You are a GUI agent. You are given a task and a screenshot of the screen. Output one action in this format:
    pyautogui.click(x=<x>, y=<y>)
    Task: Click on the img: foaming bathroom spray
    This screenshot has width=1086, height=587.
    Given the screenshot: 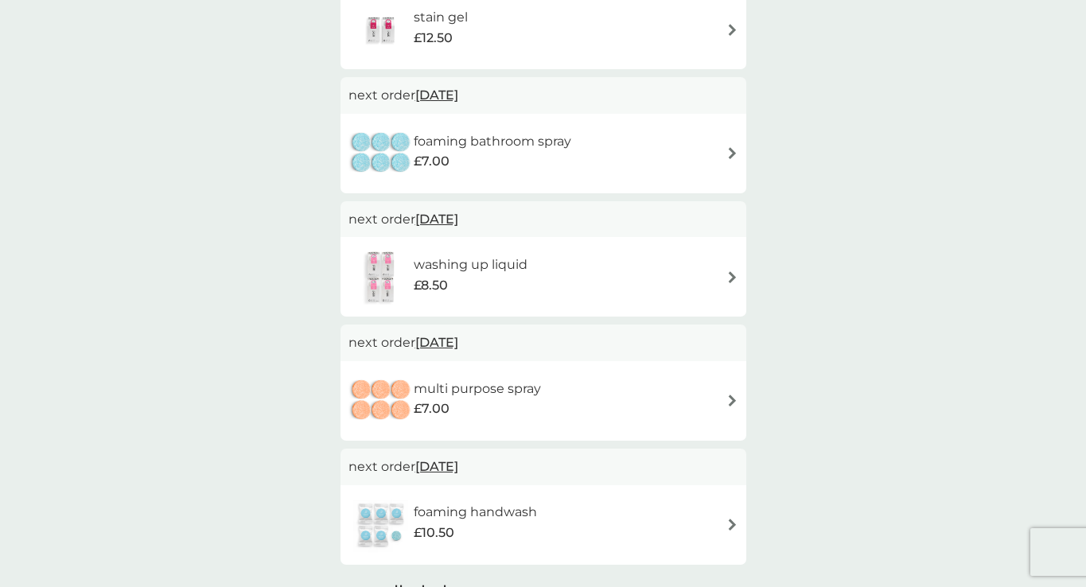 What is the action you would take?
    pyautogui.click(x=381, y=154)
    